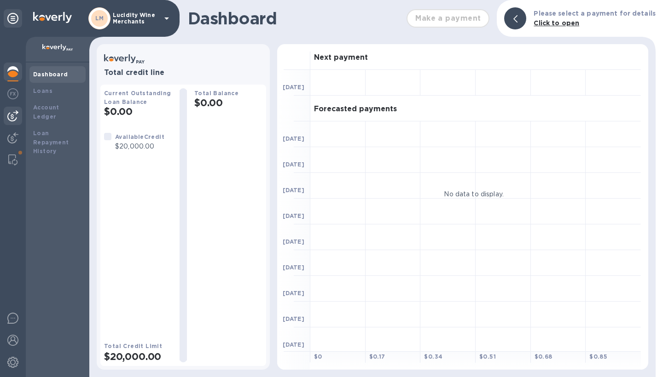 The width and height of the screenshot is (663, 377). Describe the element at coordinates (433, 357) in the screenshot. I see `b: $ 0.34` at that location.